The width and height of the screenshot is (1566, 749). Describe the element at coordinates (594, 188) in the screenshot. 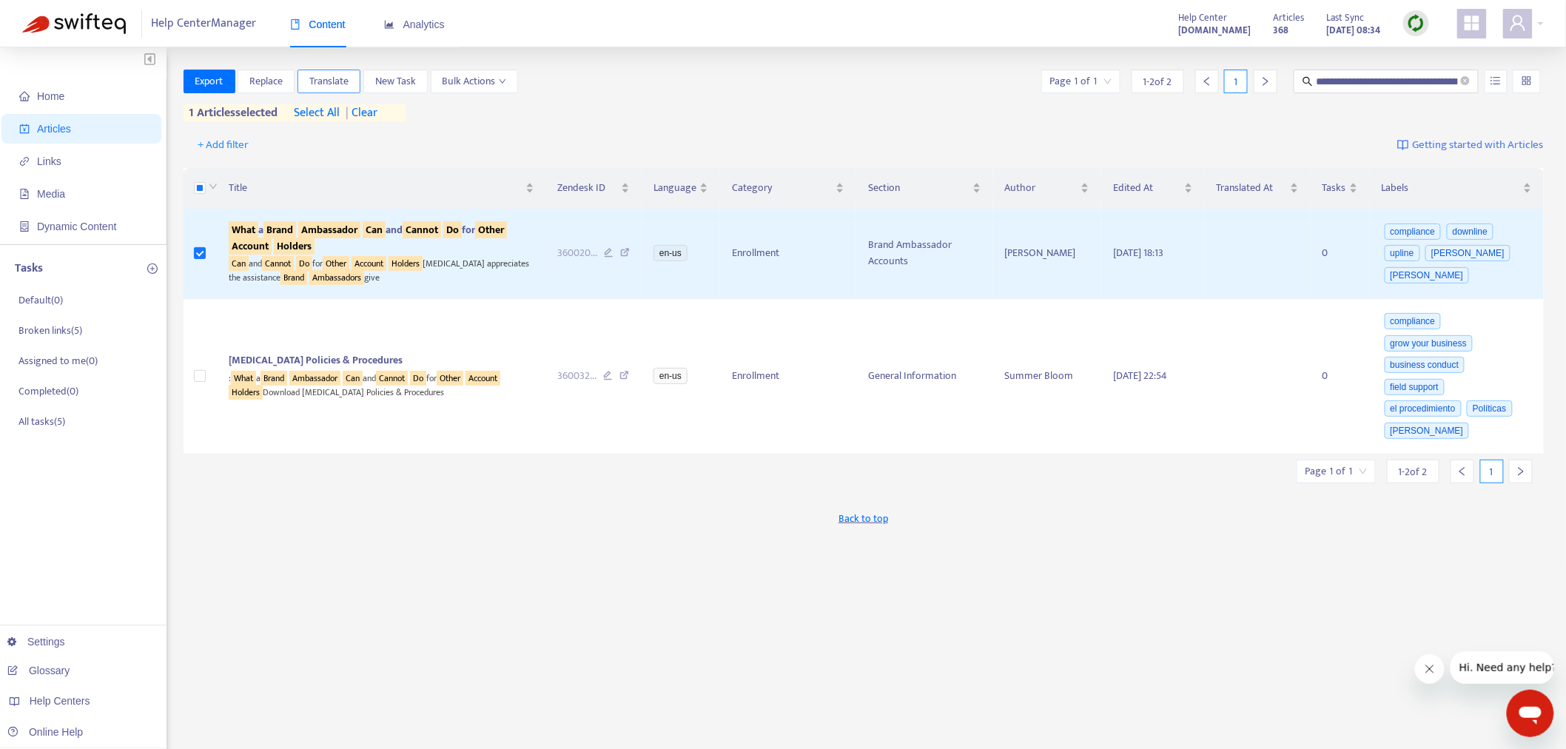

I see `th: Zendesk ID` at that location.